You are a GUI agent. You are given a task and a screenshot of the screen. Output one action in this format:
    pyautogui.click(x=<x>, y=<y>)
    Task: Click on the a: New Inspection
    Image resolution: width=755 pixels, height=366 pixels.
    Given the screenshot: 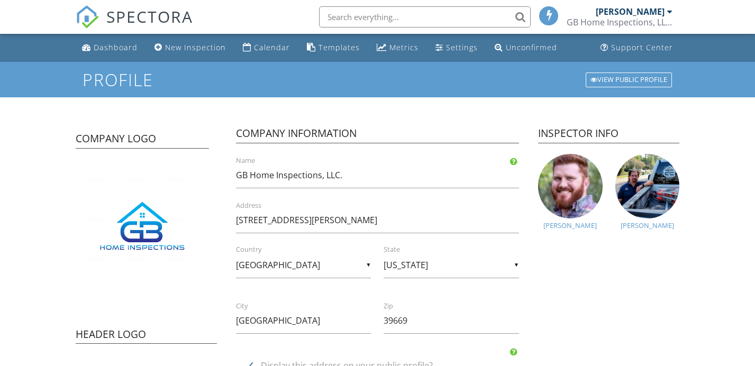 What is the action you would take?
    pyautogui.click(x=190, y=48)
    